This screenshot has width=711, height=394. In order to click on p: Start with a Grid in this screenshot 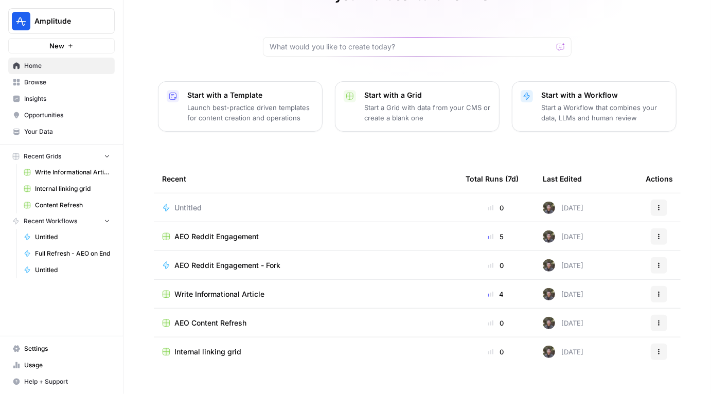, I will do `click(428, 95)`.